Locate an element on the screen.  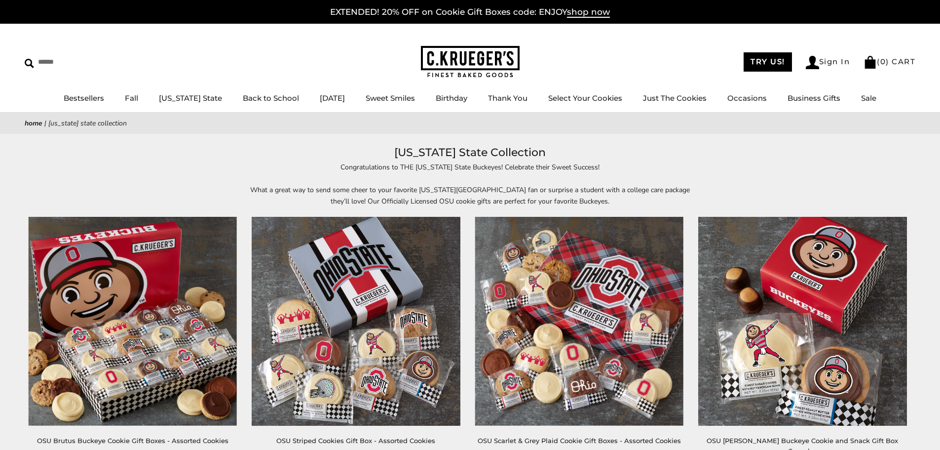
a: Occasions is located at coordinates (747, 98).